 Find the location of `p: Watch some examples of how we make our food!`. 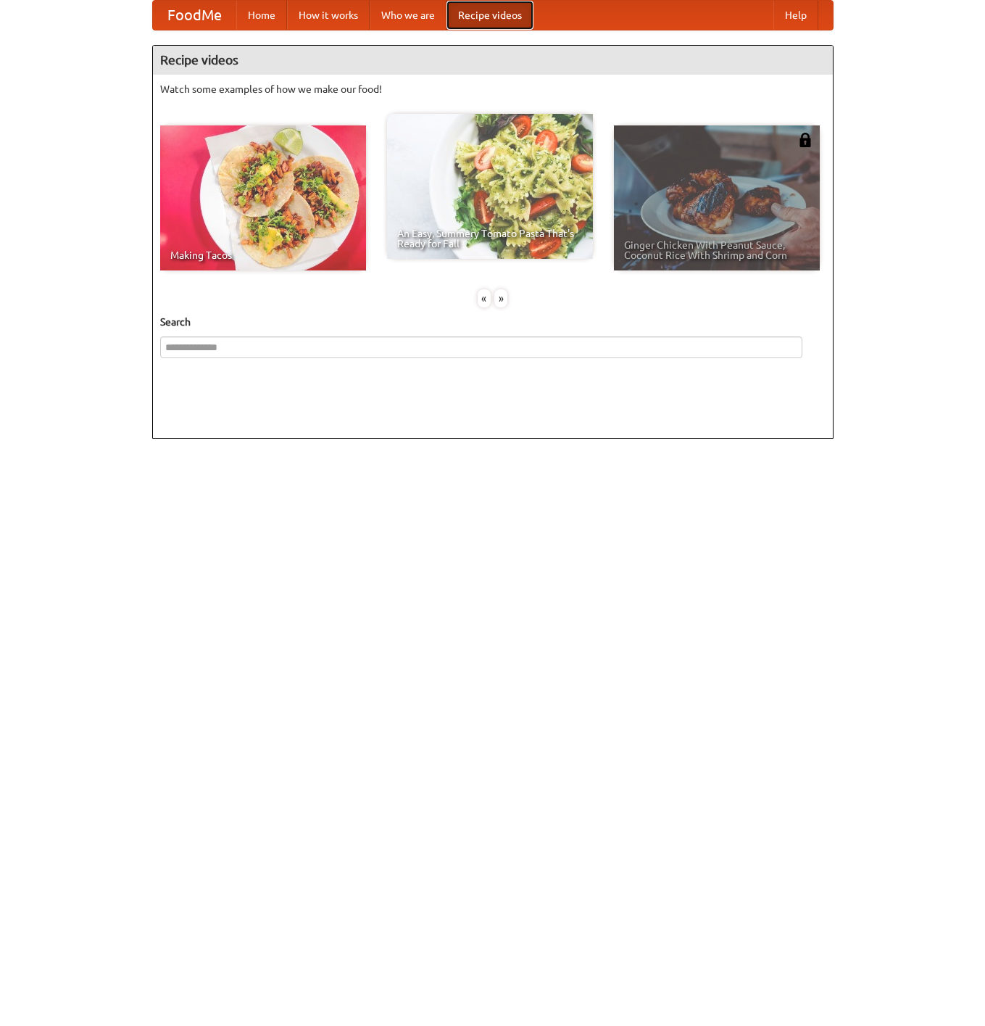

p: Watch some examples of how we make our food! is located at coordinates (493, 89).